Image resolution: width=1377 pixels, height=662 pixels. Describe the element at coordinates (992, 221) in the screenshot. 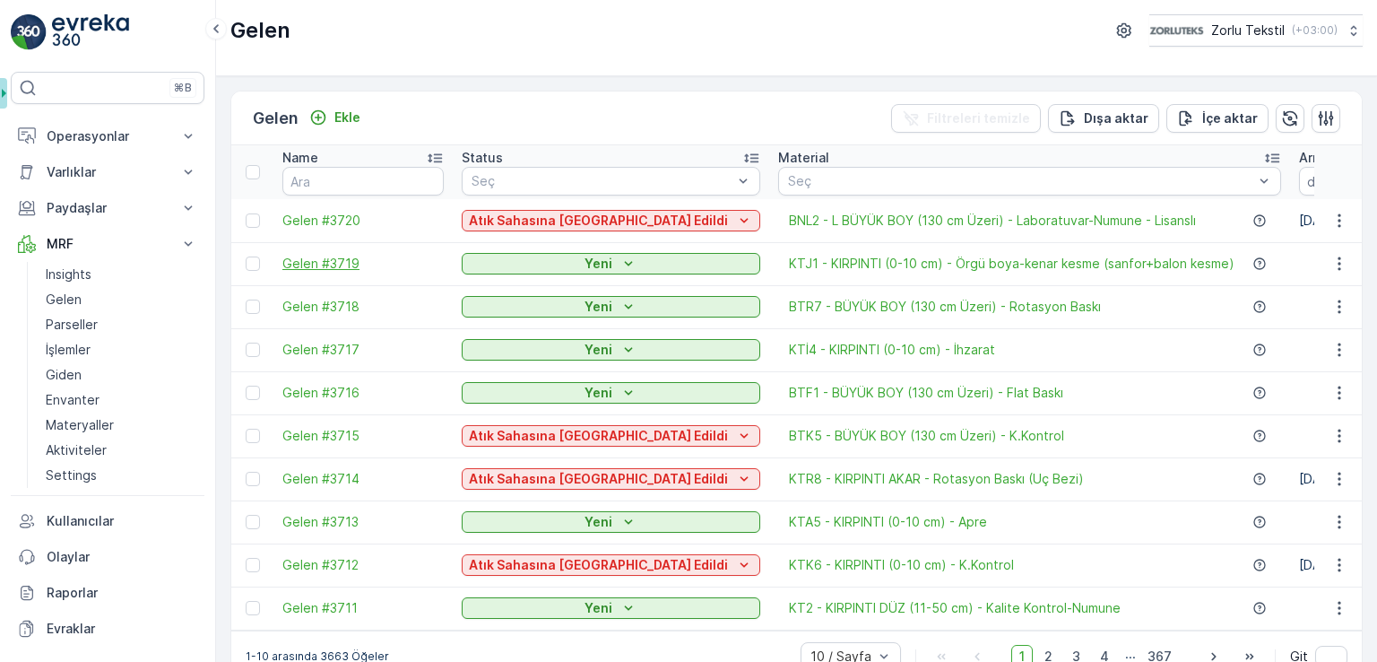

I see `a: BNL2 - L BÜYÜK BOY (130 cm Üzeri) - Laboratuvar-Numune - Lisanslı` at that location.